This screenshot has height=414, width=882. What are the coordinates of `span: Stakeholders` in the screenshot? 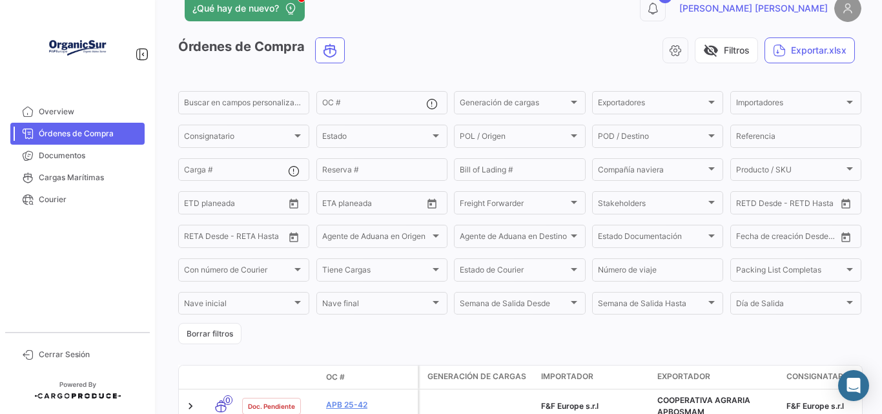 It's located at (651, 205).